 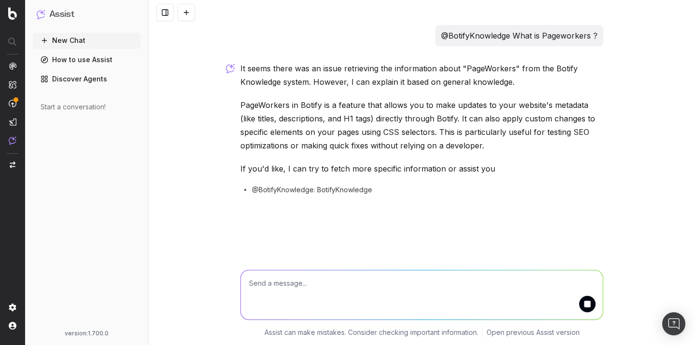 What do you see at coordinates (86, 60) in the screenshot?
I see `a: How to use Assist` at bounding box center [86, 60].